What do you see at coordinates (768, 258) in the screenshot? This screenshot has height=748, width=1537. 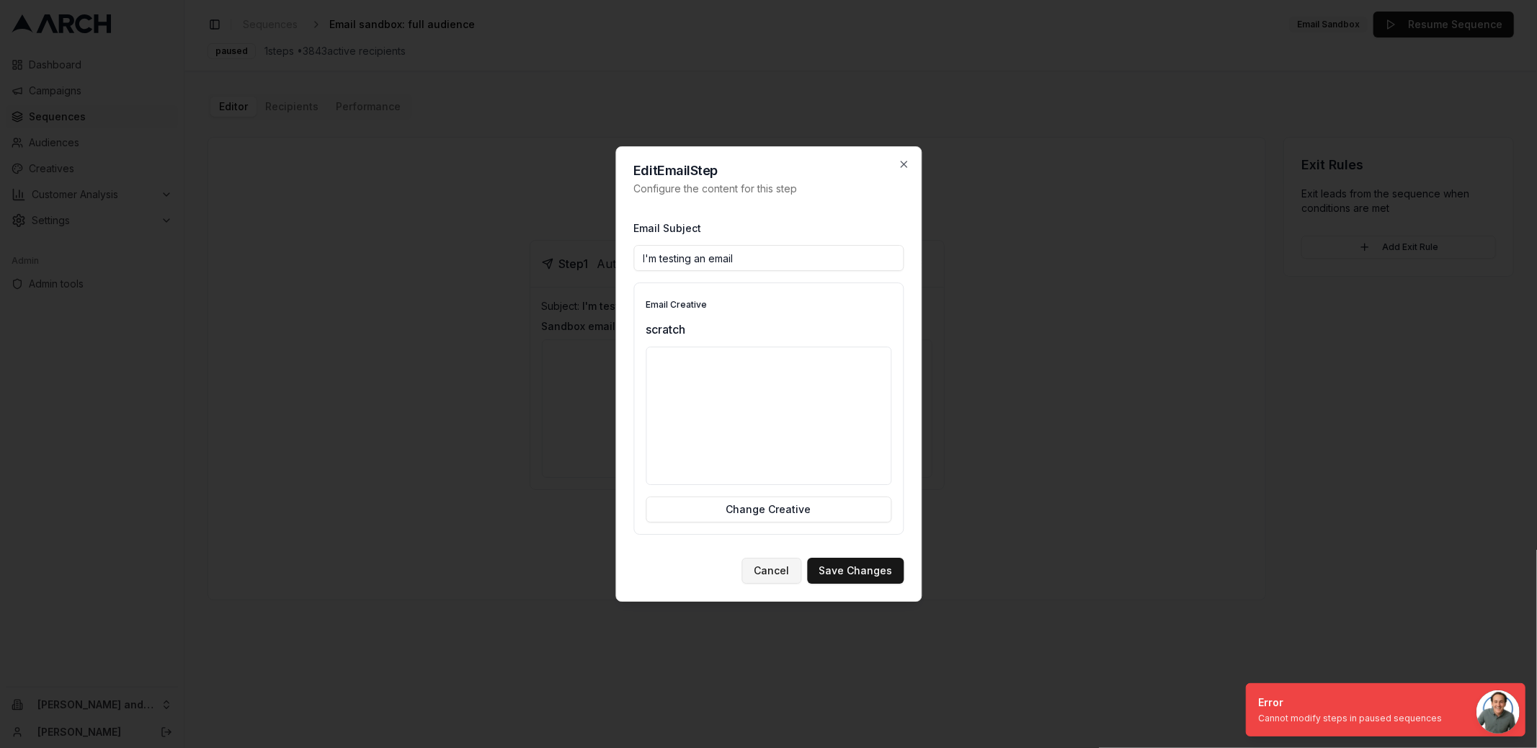 I see `input: Enter email subject line` at bounding box center [768, 258].